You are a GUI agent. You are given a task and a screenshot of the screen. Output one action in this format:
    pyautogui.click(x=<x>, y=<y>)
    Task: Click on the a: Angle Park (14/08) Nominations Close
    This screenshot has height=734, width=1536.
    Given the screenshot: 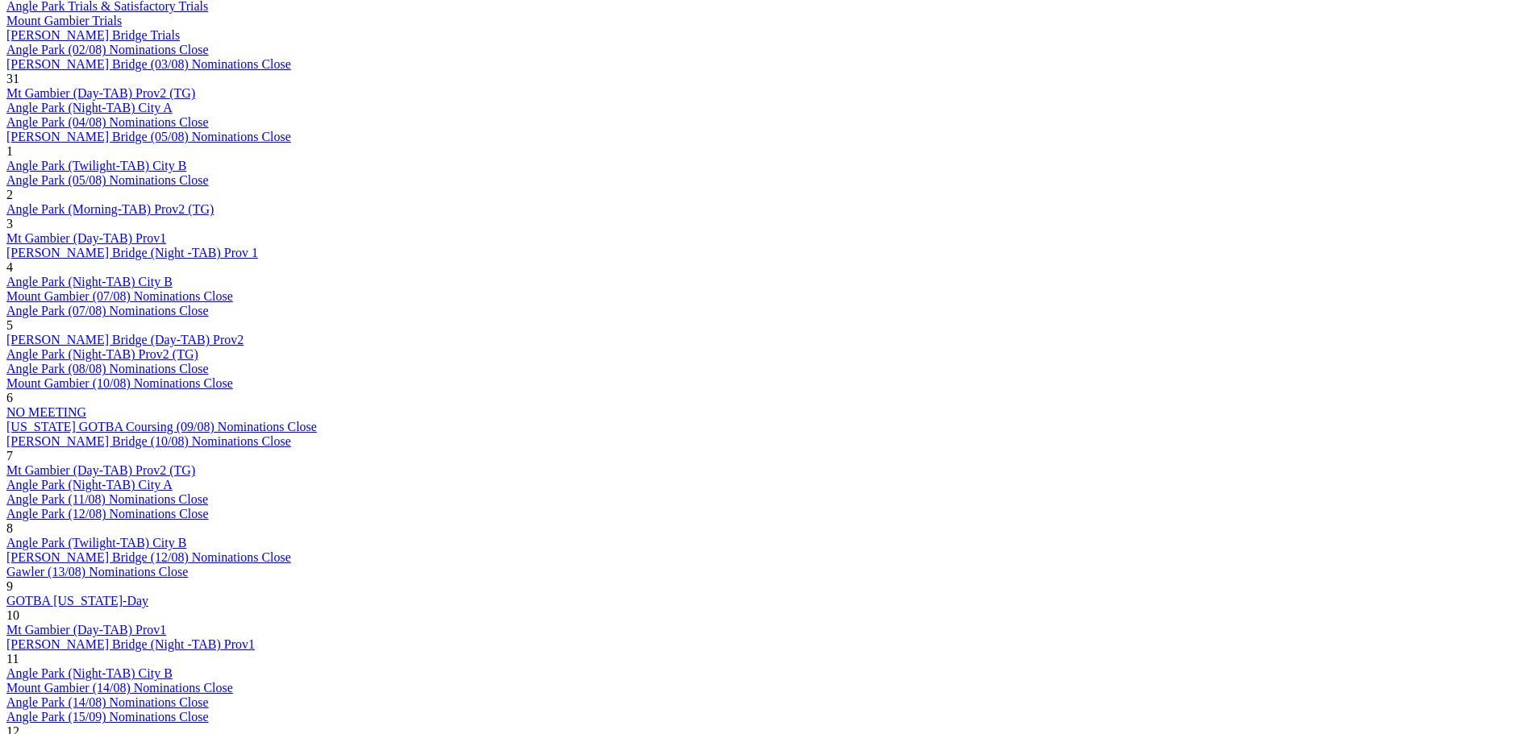 What is the action you would take?
    pyautogui.click(x=107, y=702)
    